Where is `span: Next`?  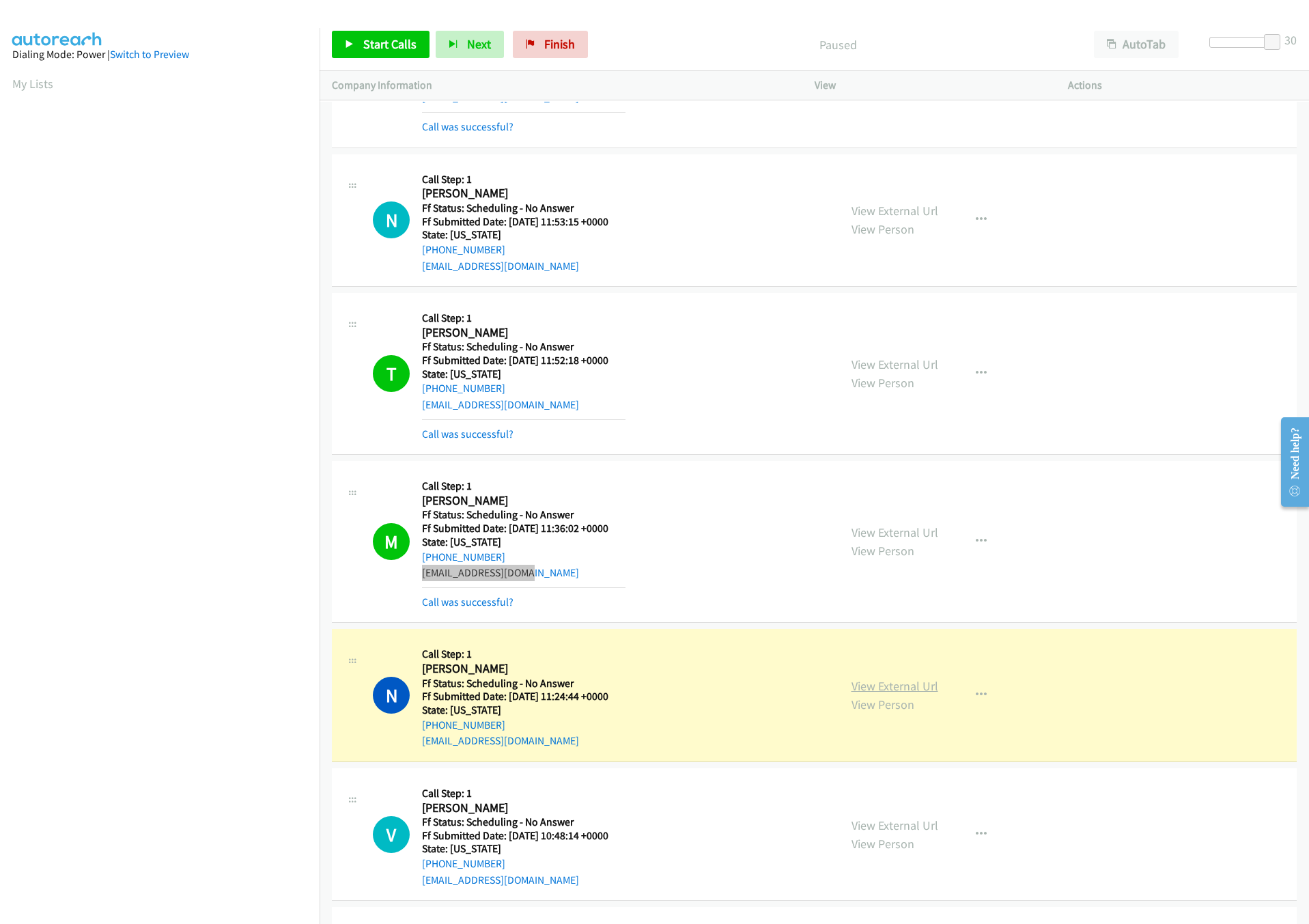
span: Next is located at coordinates (479, 44).